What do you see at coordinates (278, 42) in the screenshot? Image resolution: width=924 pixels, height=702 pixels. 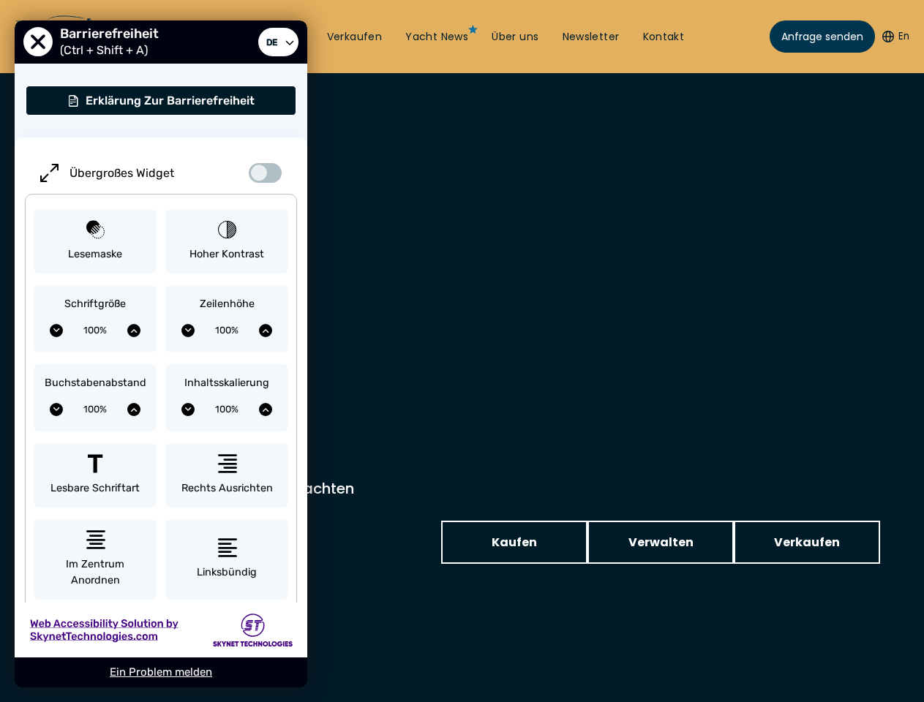 I see `a: Sprache auswählen` at bounding box center [278, 42].